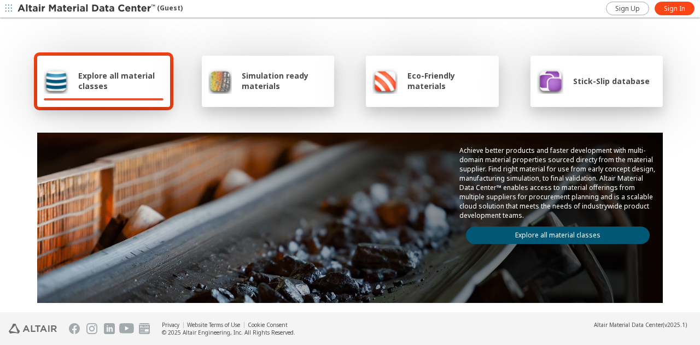  Describe the element at coordinates (558, 236) in the screenshot. I see `a: Explore all material classes` at that location.